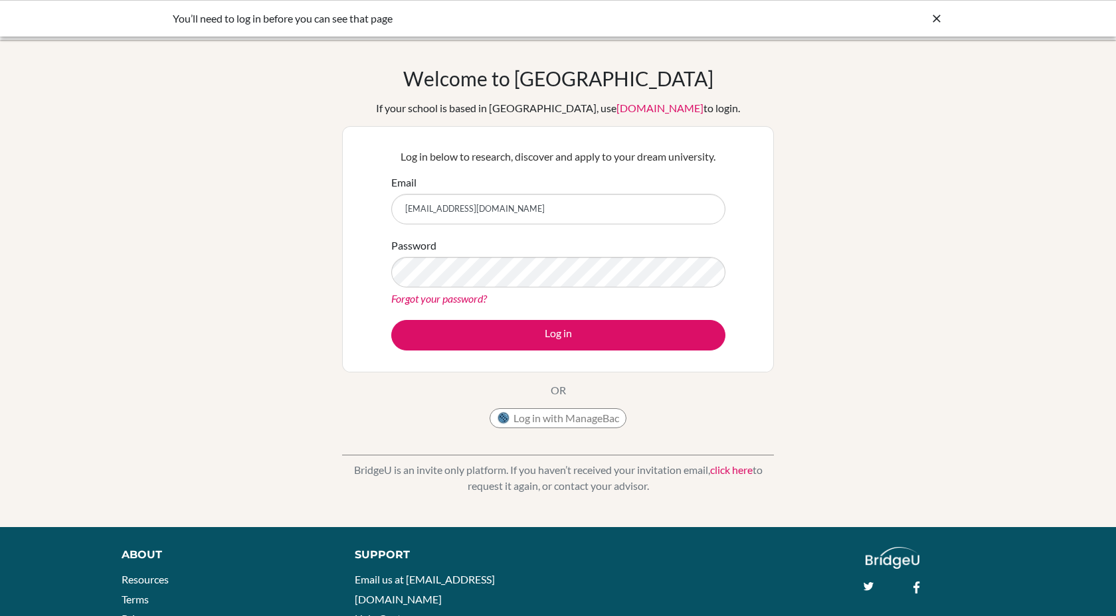 The width and height of the screenshot is (1116, 616). Describe the element at coordinates (449, 555) in the screenshot. I see `div: Support` at that location.